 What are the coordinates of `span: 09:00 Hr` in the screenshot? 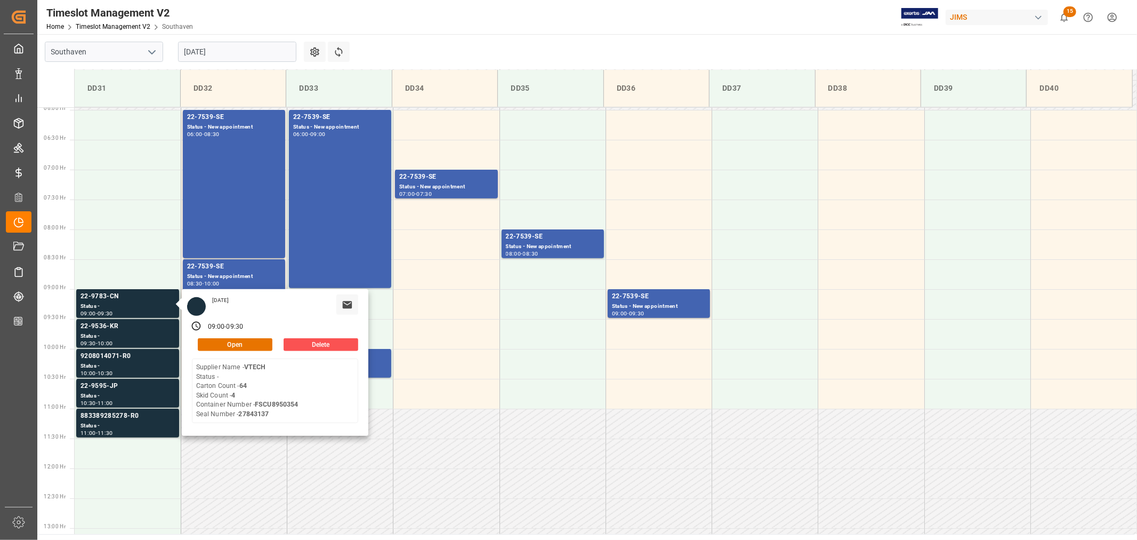 It's located at (54, 287).